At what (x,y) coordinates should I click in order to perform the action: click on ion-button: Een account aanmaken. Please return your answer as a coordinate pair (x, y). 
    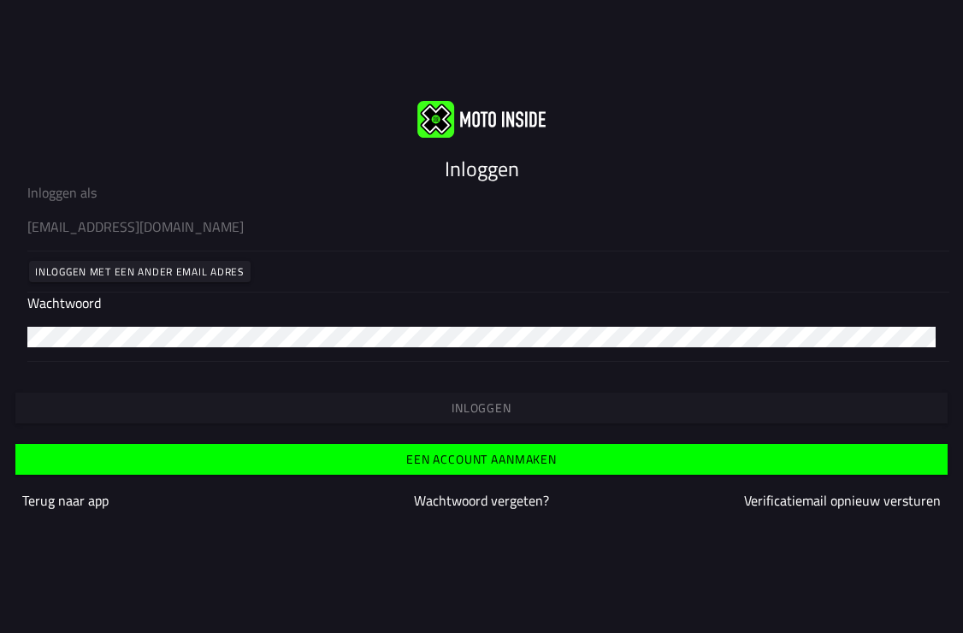
    Looking at the image, I should click on (482, 459).